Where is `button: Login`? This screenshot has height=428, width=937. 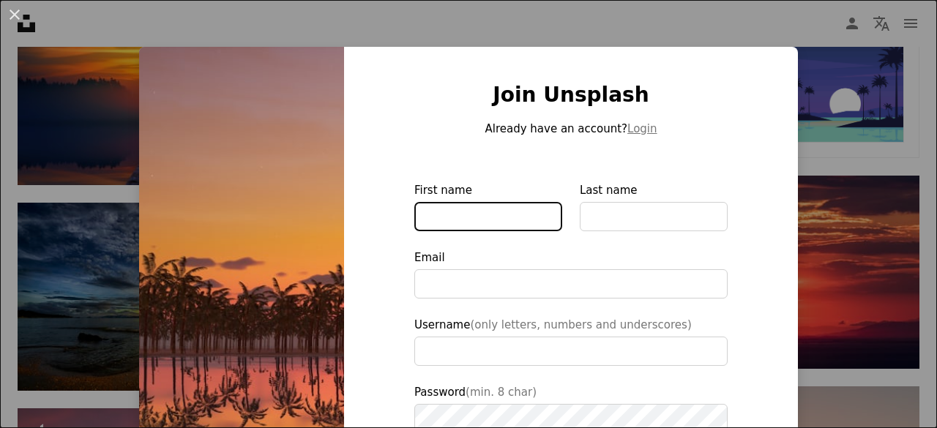 button: Login is located at coordinates (642, 129).